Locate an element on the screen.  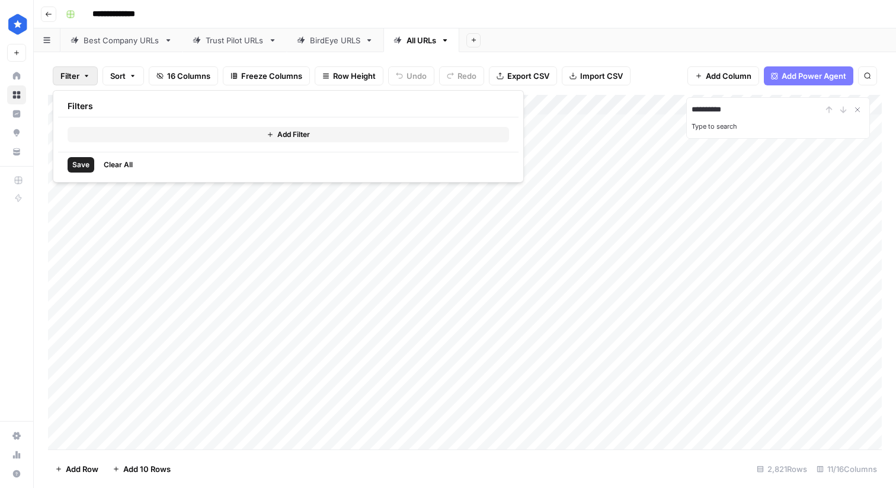
button: Row Height is located at coordinates (349, 76).